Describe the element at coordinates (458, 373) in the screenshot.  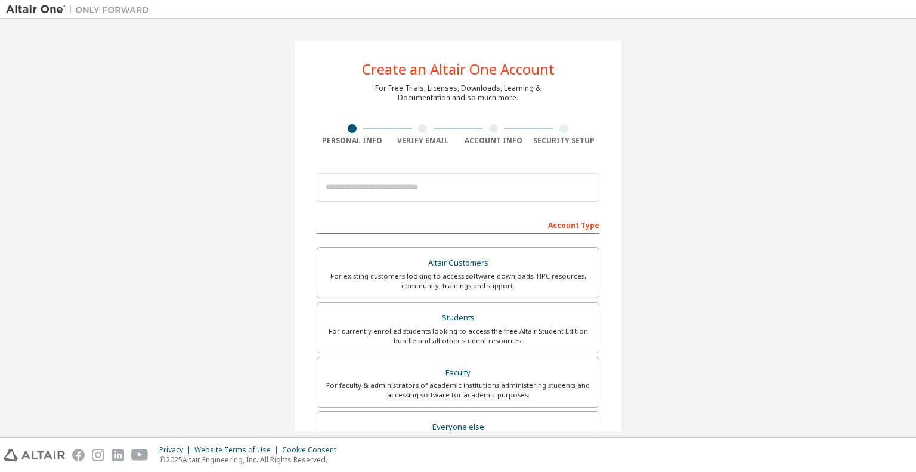
I see `div: Faculty` at that location.